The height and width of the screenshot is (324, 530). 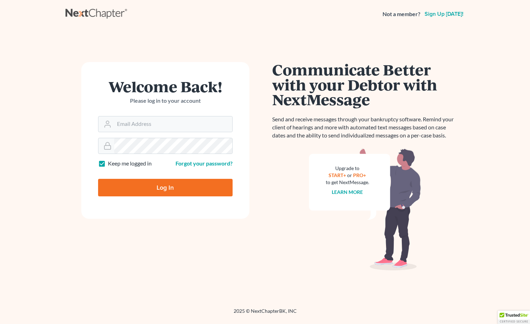 What do you see at coordinates (338, 175) in the screenshot?
I see `a: START+` at bounding box center [338, 175].